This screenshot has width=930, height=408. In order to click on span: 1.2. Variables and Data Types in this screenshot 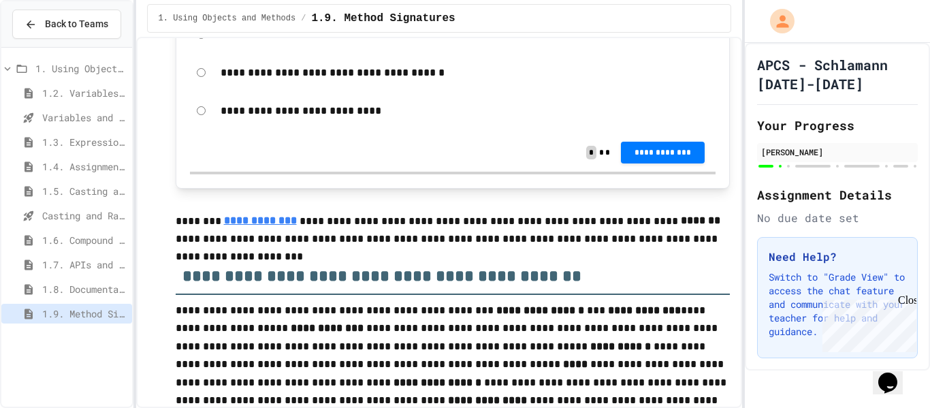, I will do `click(84, 93)`.